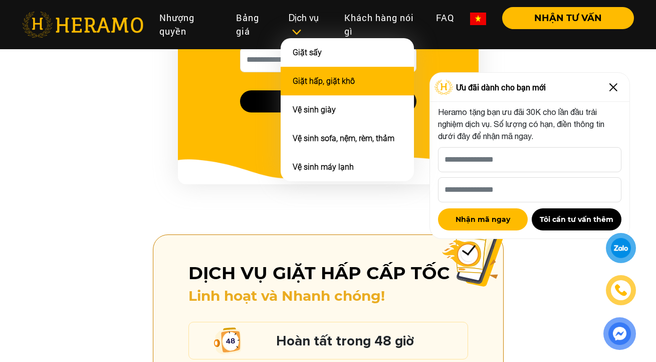 This screenshot has width=656, height=362. I want to click on a: phone-icon, so click(621, 290).